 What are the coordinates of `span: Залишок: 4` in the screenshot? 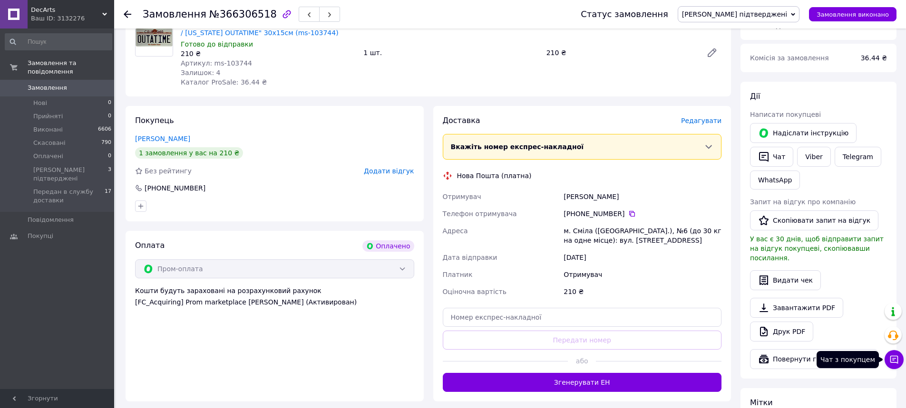 It's located at (201, 73).